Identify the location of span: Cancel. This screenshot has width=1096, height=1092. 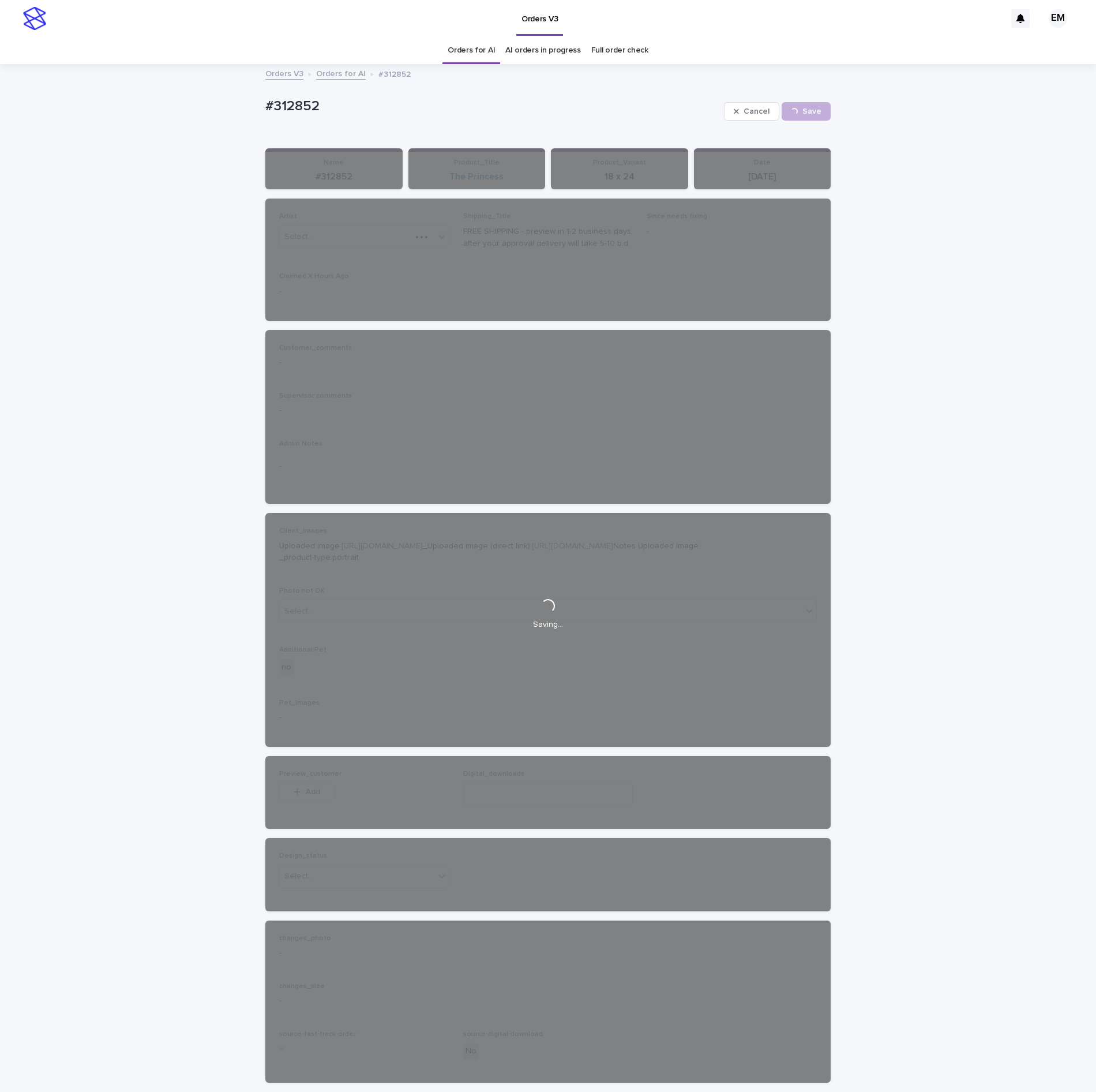
(756, 112).